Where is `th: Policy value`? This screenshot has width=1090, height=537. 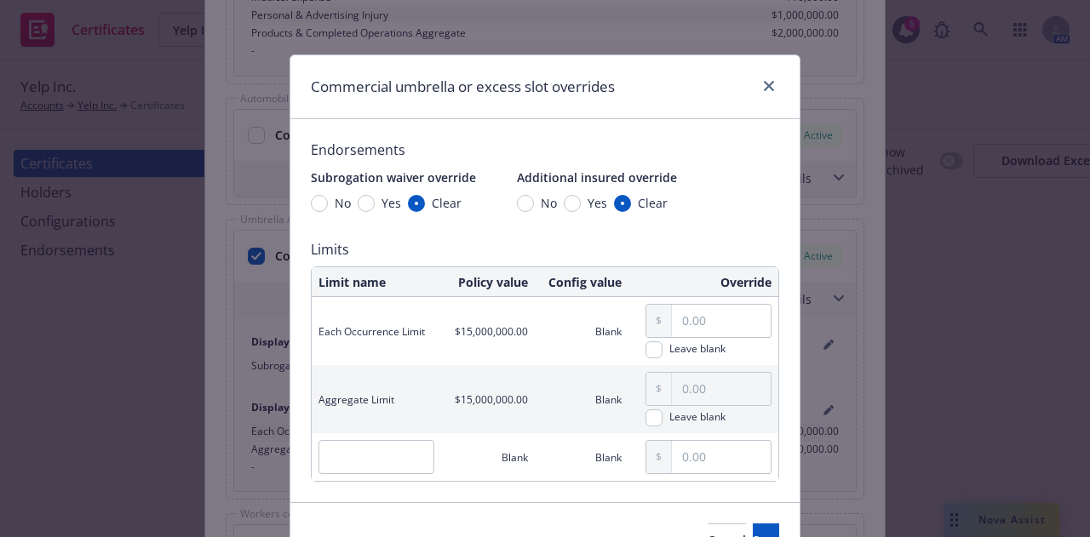
th: Policy value is located at coordinates (488, 282).